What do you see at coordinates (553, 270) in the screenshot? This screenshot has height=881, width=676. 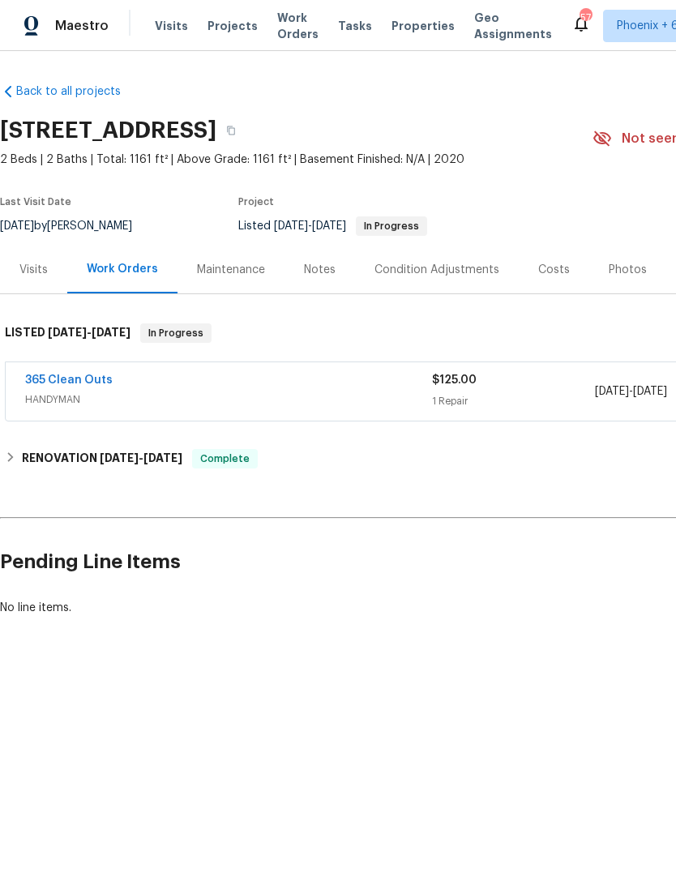 I see `div: Costs` at bounding box center [553, 270].